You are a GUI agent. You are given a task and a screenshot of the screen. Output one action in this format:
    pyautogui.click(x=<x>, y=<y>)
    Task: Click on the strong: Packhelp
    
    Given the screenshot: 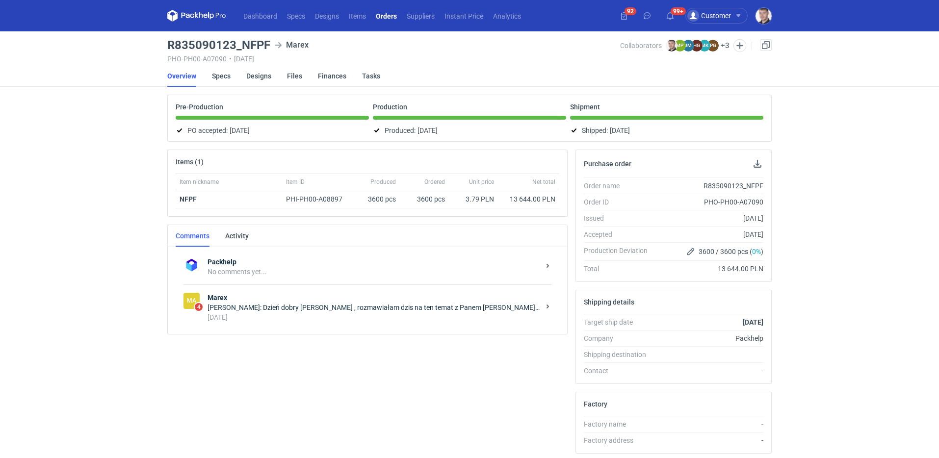 What is the action you would take?
    pyautogui.click(x=373, y=262)
    